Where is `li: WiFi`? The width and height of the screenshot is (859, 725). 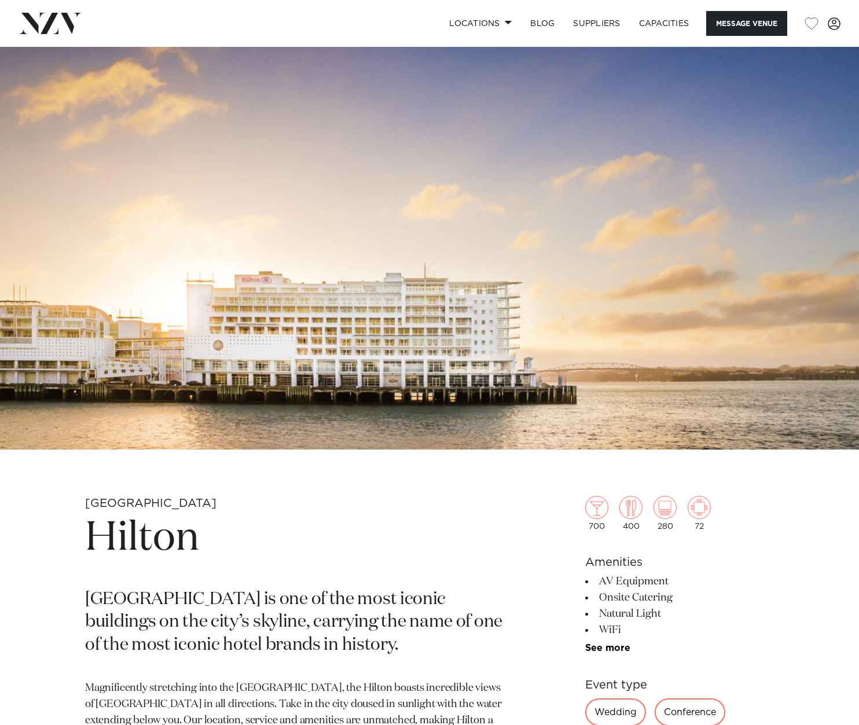
li: WiFi is located at coordinates (679, 630).